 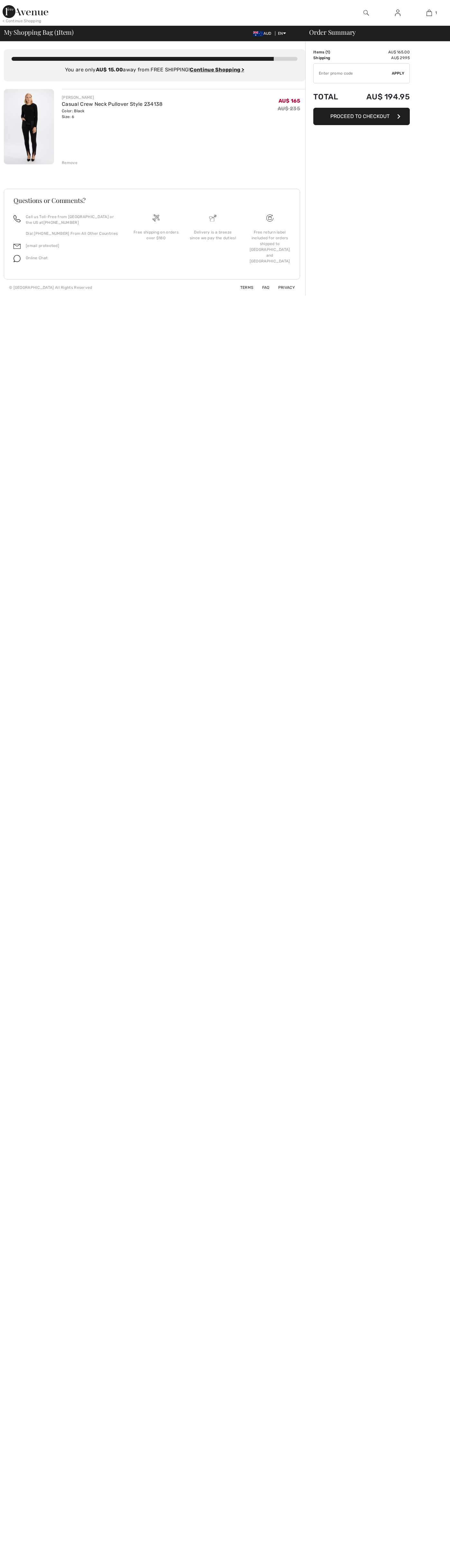 What do you see at coordinates (429, 13) in the screenshot?
I see `a: 1` at bounding box center [429, 13].